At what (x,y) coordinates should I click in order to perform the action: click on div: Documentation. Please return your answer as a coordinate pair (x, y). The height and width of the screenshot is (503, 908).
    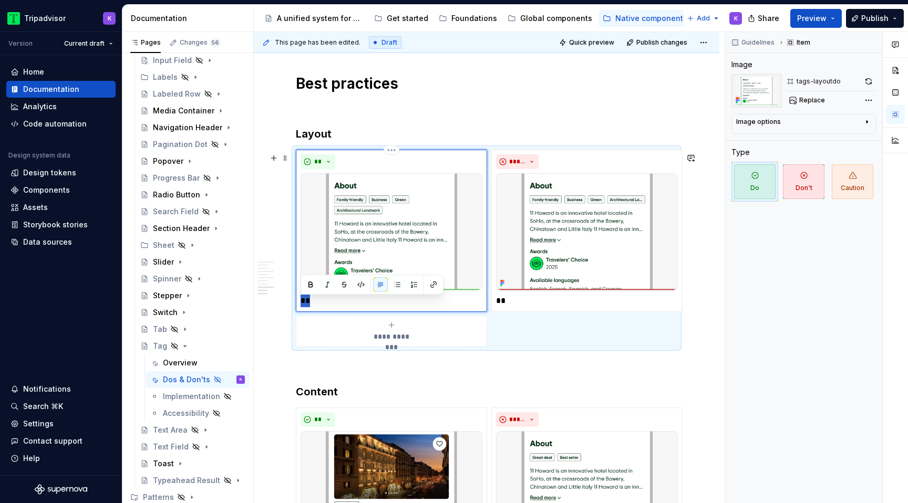
    Looking at the image, I should click on (51, 89).